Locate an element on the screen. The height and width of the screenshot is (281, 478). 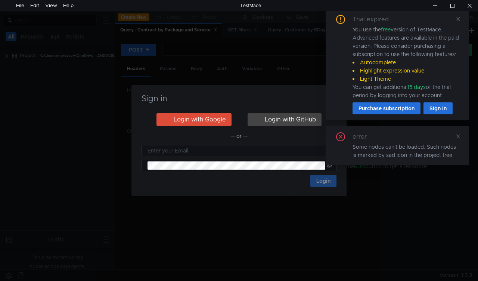
li: Light Theme is located at coordinates (406, 79).